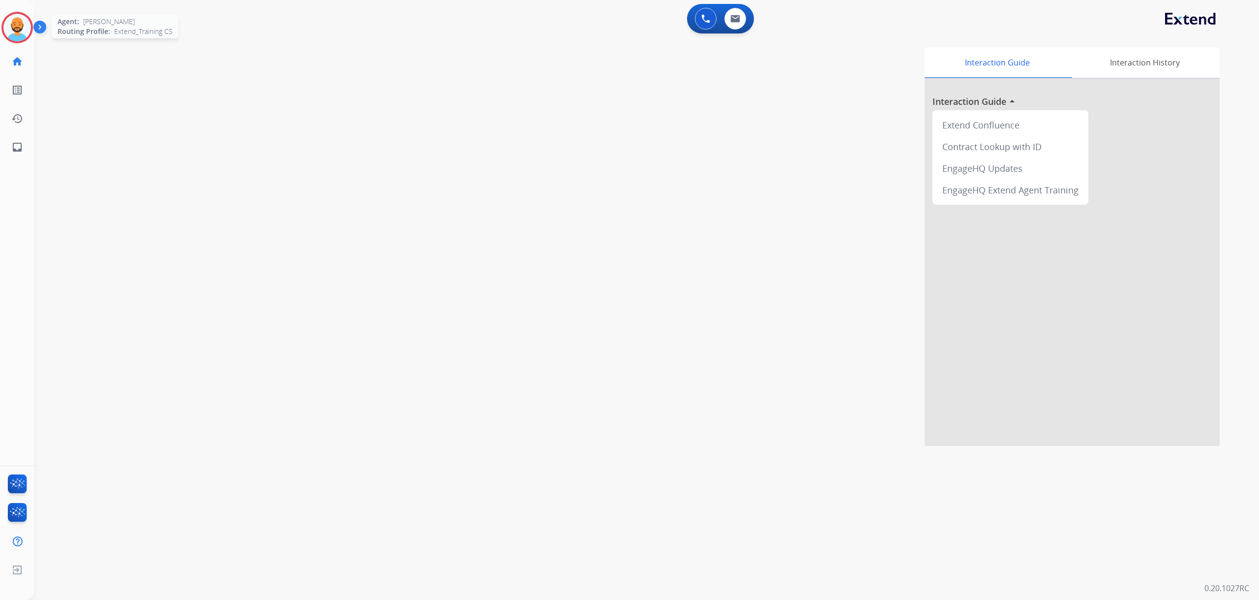 The height and width of the screenshot is (600, 1259). I want to click on mat-icon: history, so click(17, 119).